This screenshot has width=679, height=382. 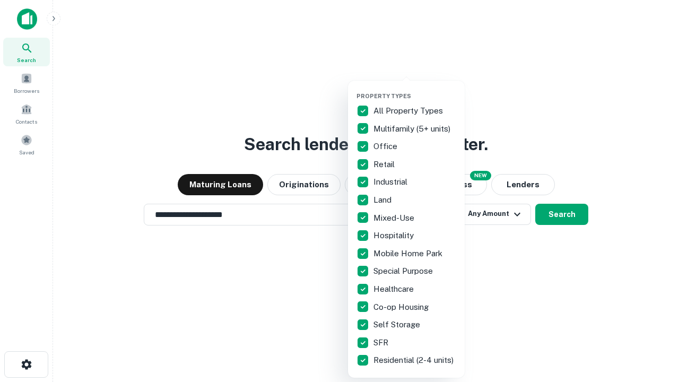 What do you see at coordinates (395, 289) in the screenshot?
I see `p: Healthcare` at bounding box center [395, 289].